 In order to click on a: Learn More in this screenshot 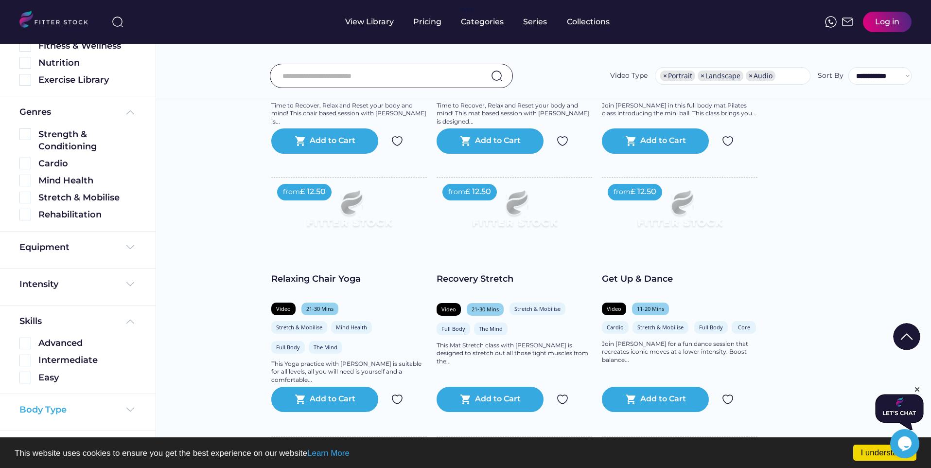, I will do `click(328, 453)`.